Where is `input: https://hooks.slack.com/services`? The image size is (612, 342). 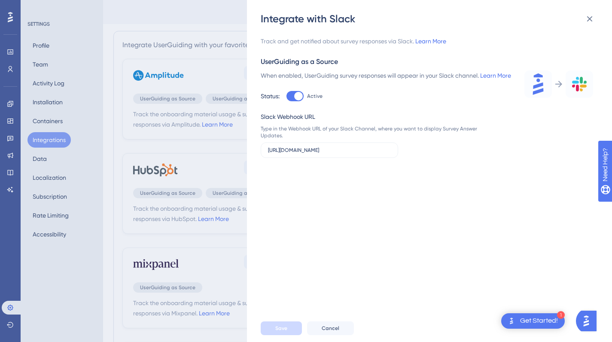
input: https://hooks.slack.com/services is located at coordinates (329, 150).